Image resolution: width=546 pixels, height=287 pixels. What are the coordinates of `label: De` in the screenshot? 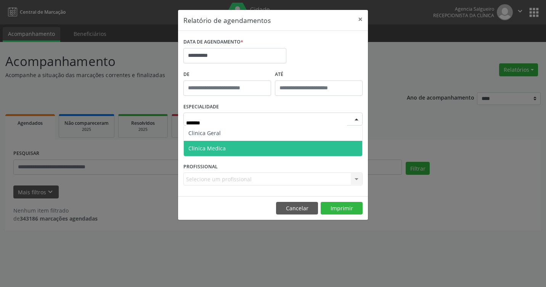 It's located at (227, 74).